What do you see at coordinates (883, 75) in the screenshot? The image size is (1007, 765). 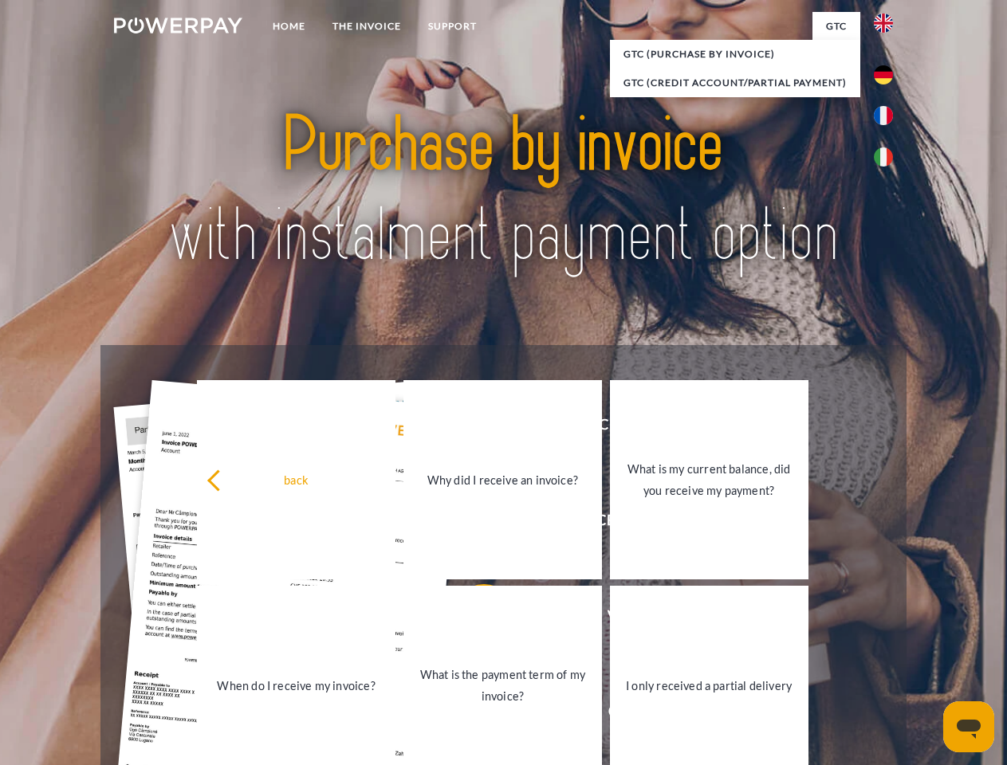 I see `img: de` at bounding box center [883, 75].